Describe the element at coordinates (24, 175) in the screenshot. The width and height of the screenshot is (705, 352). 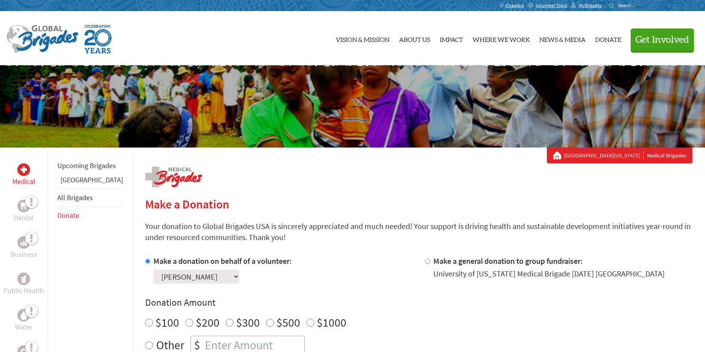
I see `a: MedicalMedical` at that location.